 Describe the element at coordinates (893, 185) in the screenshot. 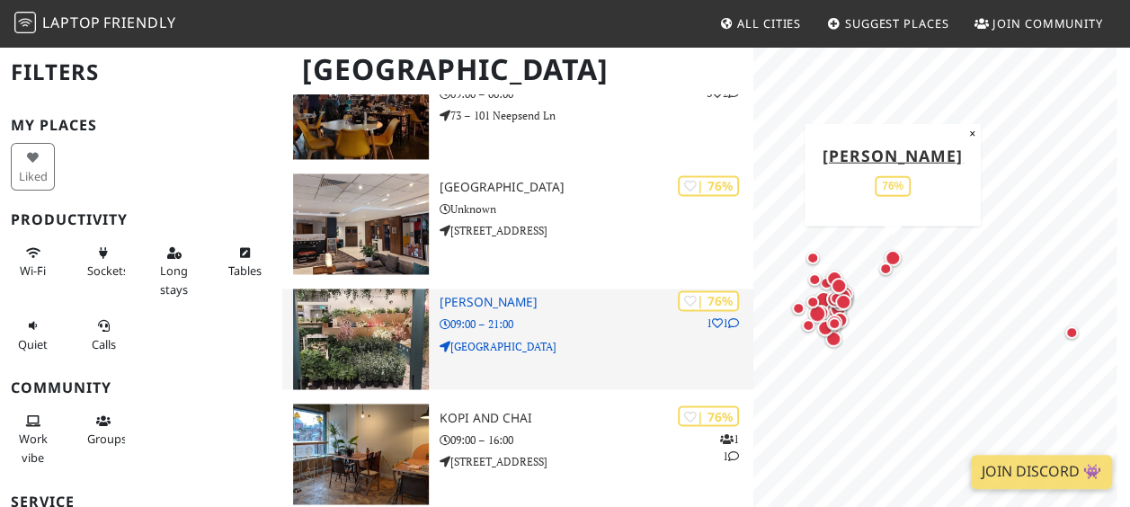

I see `div: 76%` at that location.